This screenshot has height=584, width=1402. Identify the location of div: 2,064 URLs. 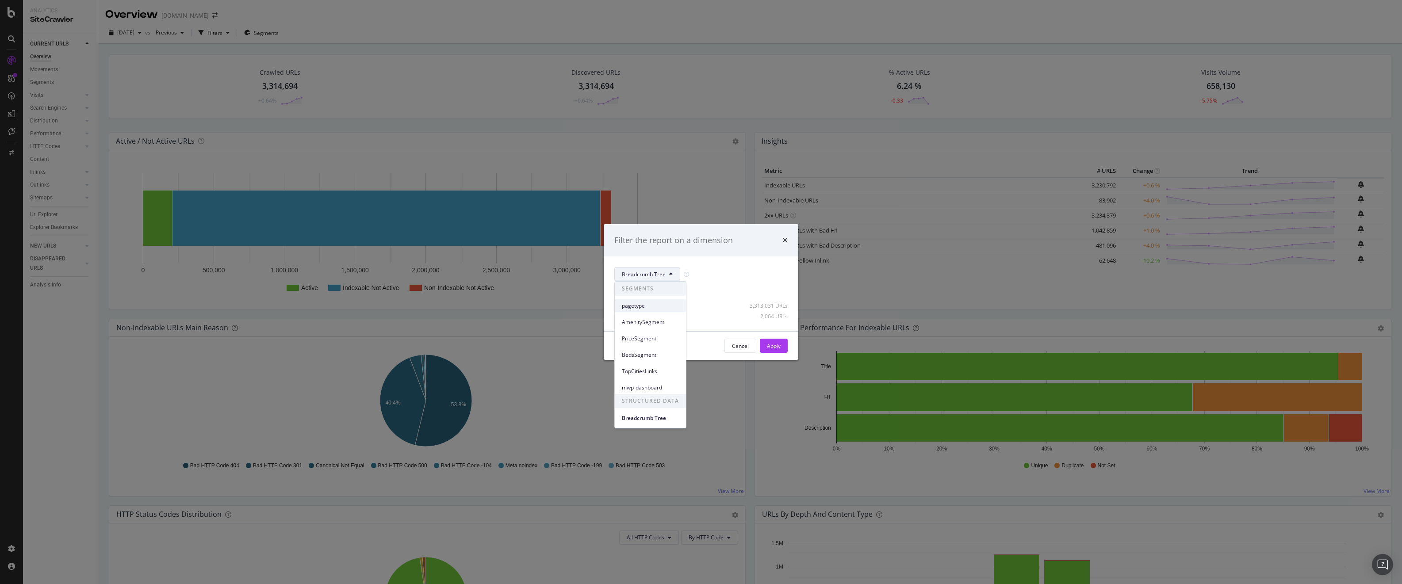
(766, 316).